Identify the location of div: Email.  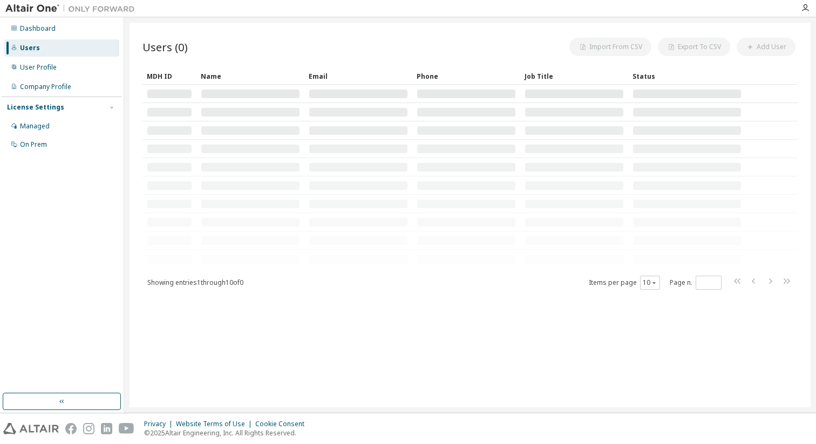
(358, 76).